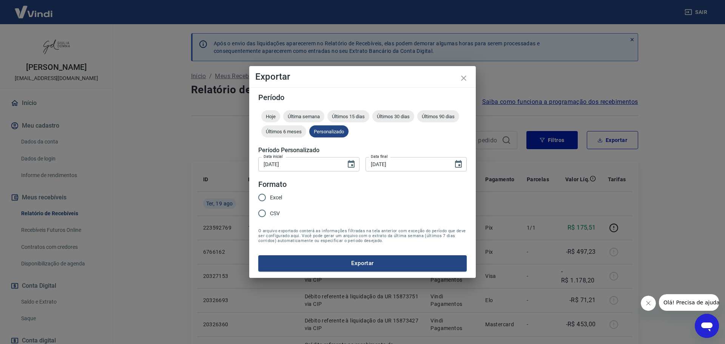 This screenshot has width=725, height=344. What do you see at coordinates (283, 131) in the screenshot?
I see `div: Últimos 6 meses` at bounding box center [283, 131].